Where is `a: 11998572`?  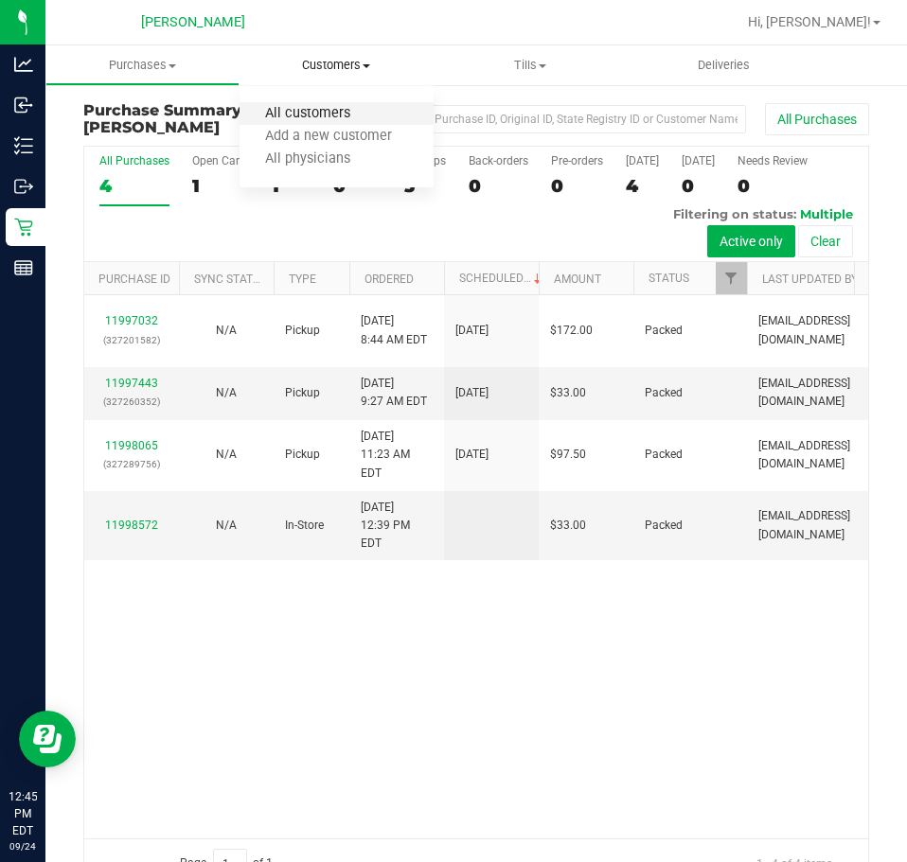
a: 11998572 is located at coordinates (132, 525).